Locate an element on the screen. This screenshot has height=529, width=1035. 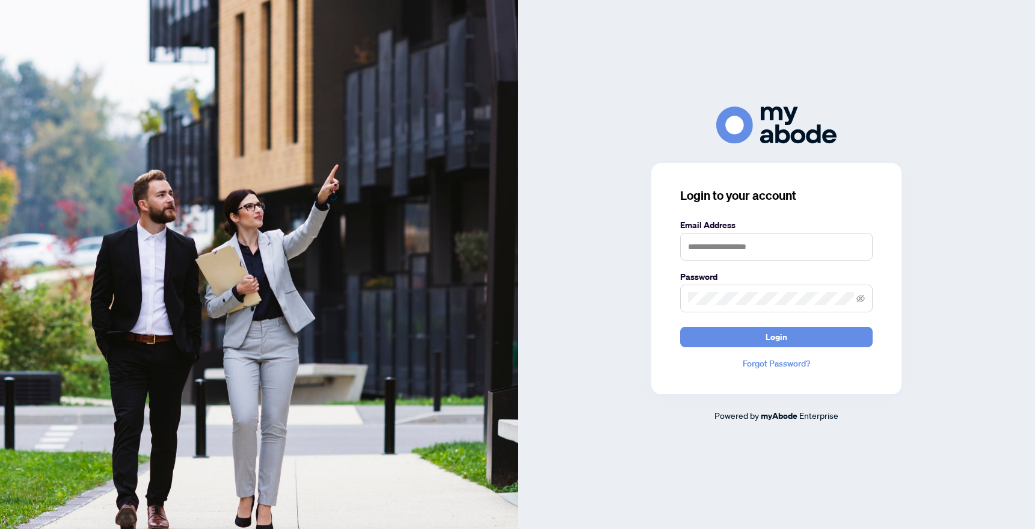
img: ma-logo is located at coordinates (776, 125).